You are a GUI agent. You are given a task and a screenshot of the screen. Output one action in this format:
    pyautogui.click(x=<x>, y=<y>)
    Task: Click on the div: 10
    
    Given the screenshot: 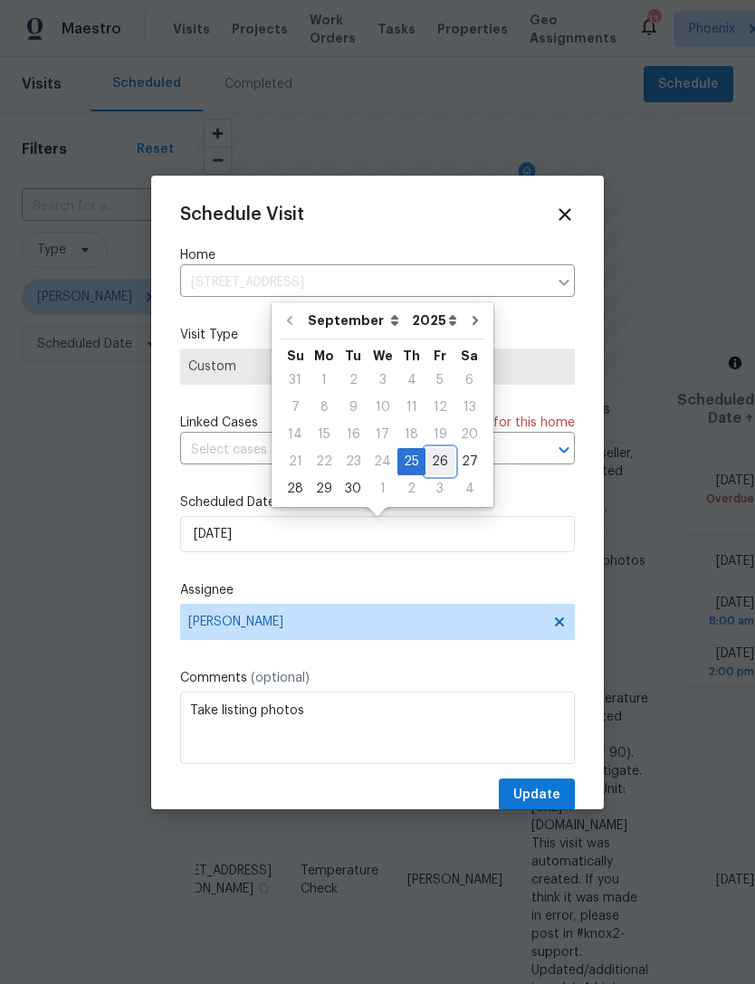 What is the action you would take?
    pyautogui.click(x=382, y=408)
    